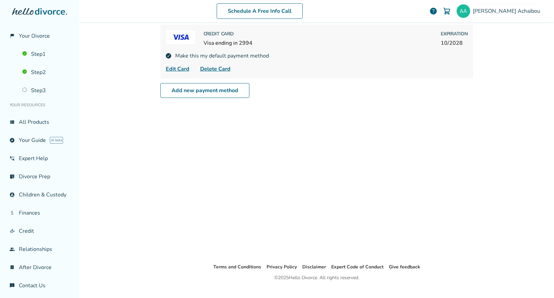  Describe the element at coordinates (46, 91) in the screenshot. I see `a: Step3` at that location.